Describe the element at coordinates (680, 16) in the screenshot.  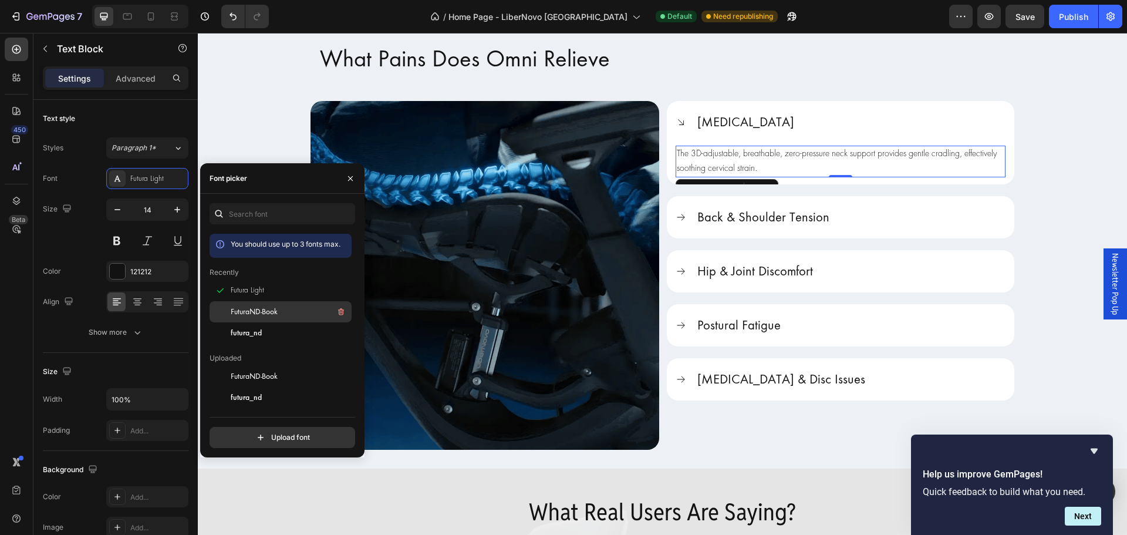
I see `span: Default` at that location.